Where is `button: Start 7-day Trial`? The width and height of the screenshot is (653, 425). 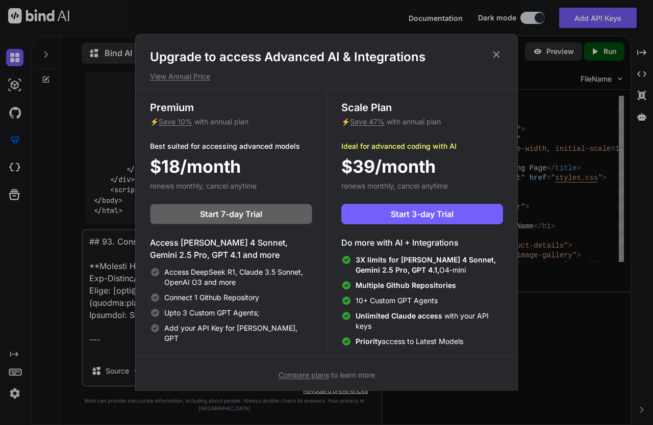
button: Start 7-day Trial is located at coordinates (231, 214).